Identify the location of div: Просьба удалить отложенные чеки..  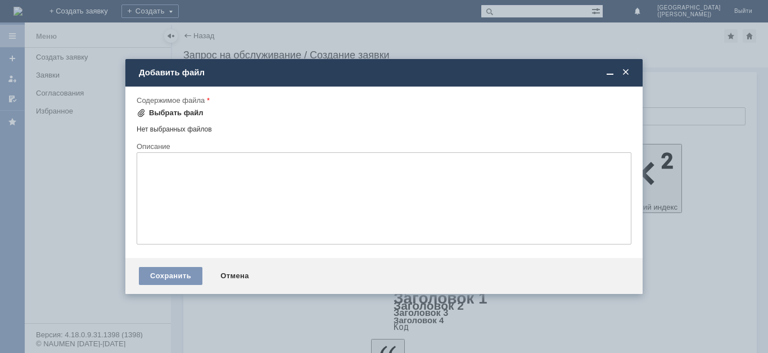
(84, 9).